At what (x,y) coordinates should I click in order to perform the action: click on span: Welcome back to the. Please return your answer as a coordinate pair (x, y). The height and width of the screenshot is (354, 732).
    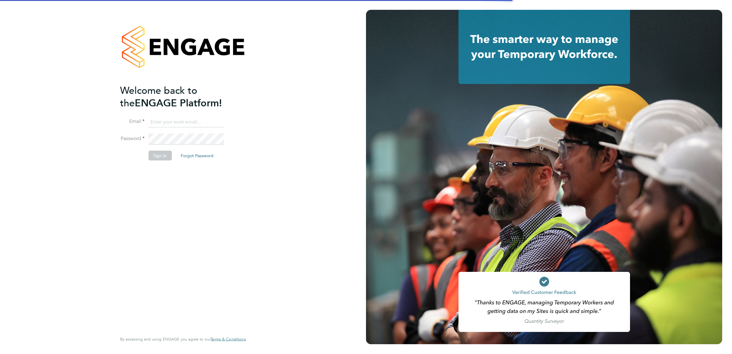
    Looking at the image, I should click on (159, 96).